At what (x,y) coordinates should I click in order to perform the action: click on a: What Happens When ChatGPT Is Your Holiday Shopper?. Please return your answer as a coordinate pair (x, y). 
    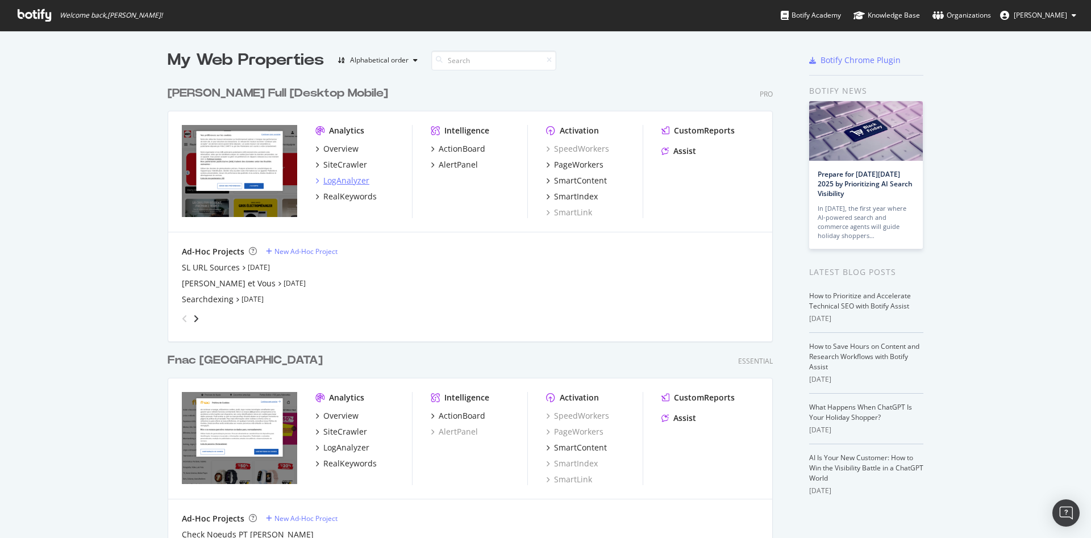
    Looking at the image, I should click on (860, 412).